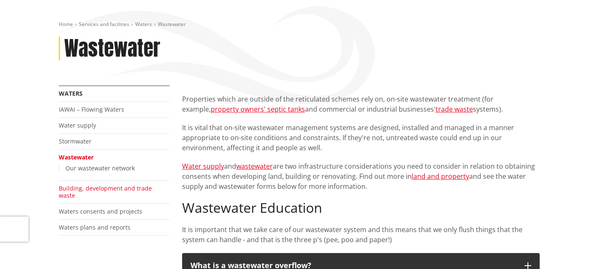 The height and width of the screenshot is (269, 598). I want to click on a: IAWAI – Flowing Waters, so click(92, 109).